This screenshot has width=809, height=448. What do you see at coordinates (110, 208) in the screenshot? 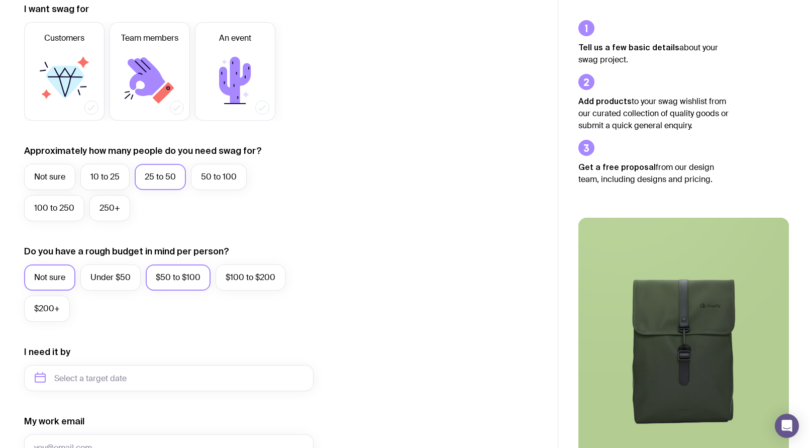
I see `label: 250+` at bounding box center [110, 208].